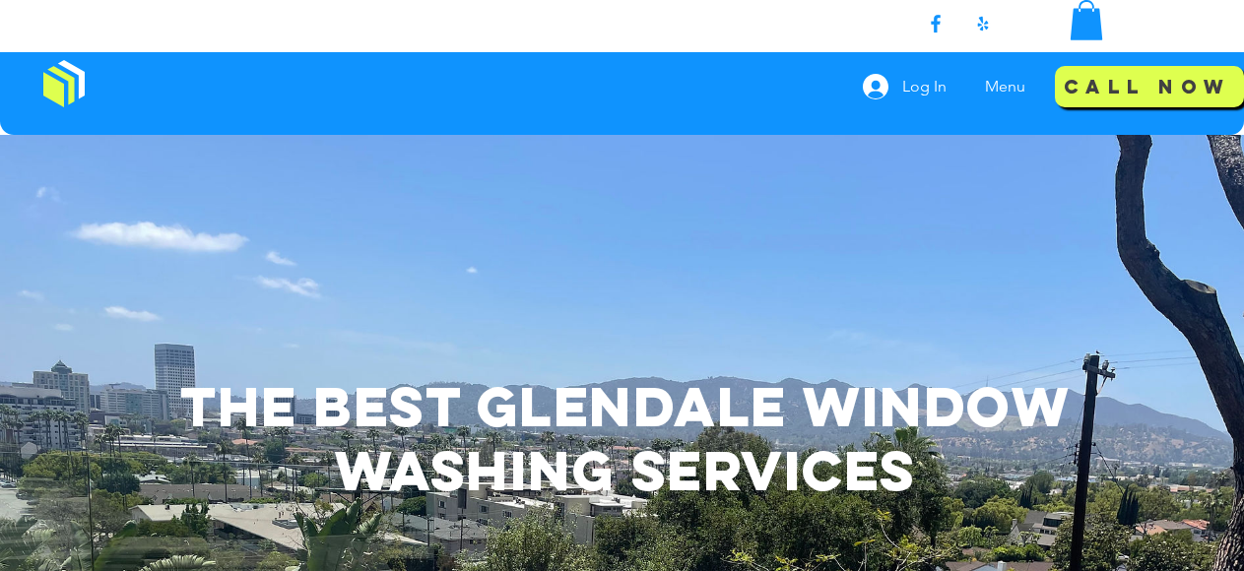 This screenshot has width=1244, height=571. Describe the element at coordinates (1150, 87) in the screenshot. I see `a: Call Now` at that location.